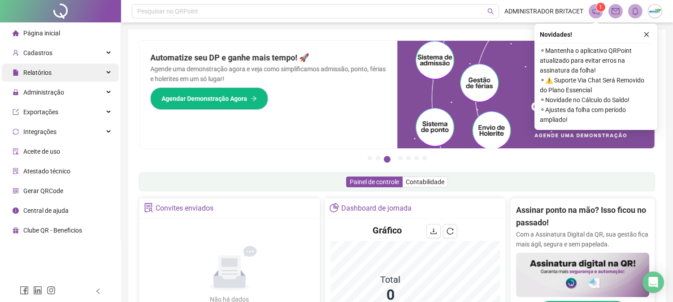  I want to click on h4: Gráfico, so click(387, 231).